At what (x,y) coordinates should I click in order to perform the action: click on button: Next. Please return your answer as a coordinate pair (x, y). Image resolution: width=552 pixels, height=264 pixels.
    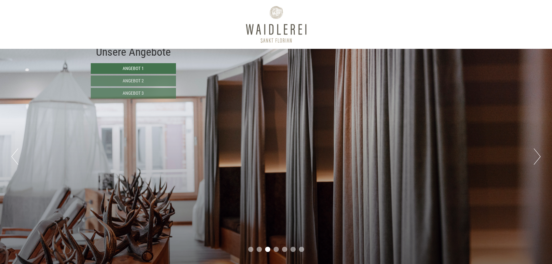
    Looking at the image, I should click on (537, 156).